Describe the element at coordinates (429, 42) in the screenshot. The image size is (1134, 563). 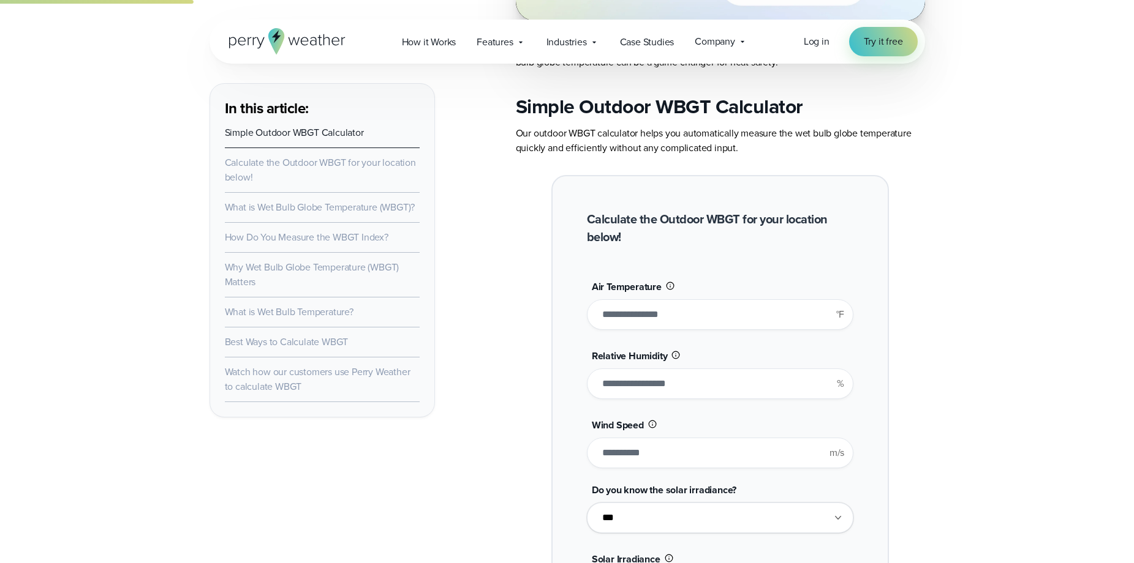
I see `a: How it Works` at that location.